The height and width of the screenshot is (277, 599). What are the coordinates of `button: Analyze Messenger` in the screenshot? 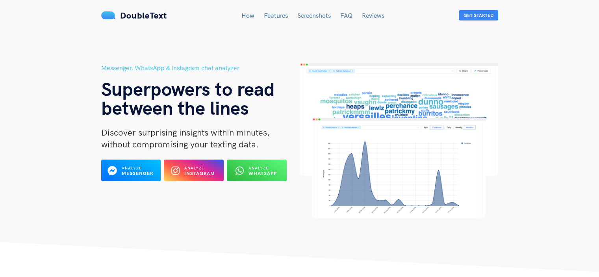 It's located at (131, 170).